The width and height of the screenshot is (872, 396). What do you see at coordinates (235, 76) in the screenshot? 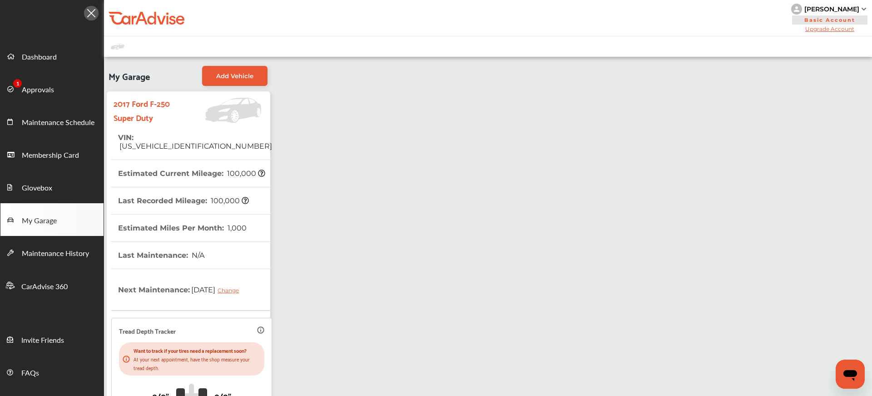
I see `span: Add Vehicle` at bounding box center [235, 76].